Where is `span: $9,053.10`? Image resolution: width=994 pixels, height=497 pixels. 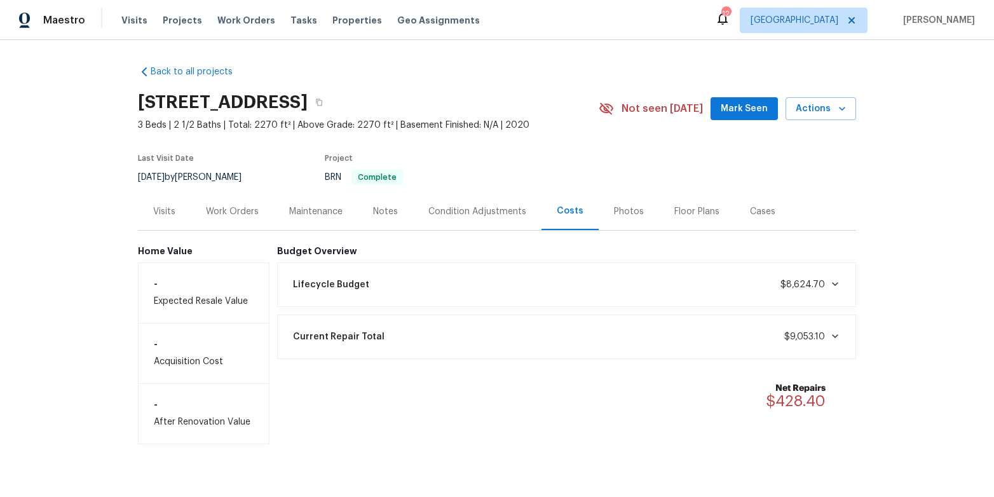
span: $9,053.10 is located at coordinates (805, 337).